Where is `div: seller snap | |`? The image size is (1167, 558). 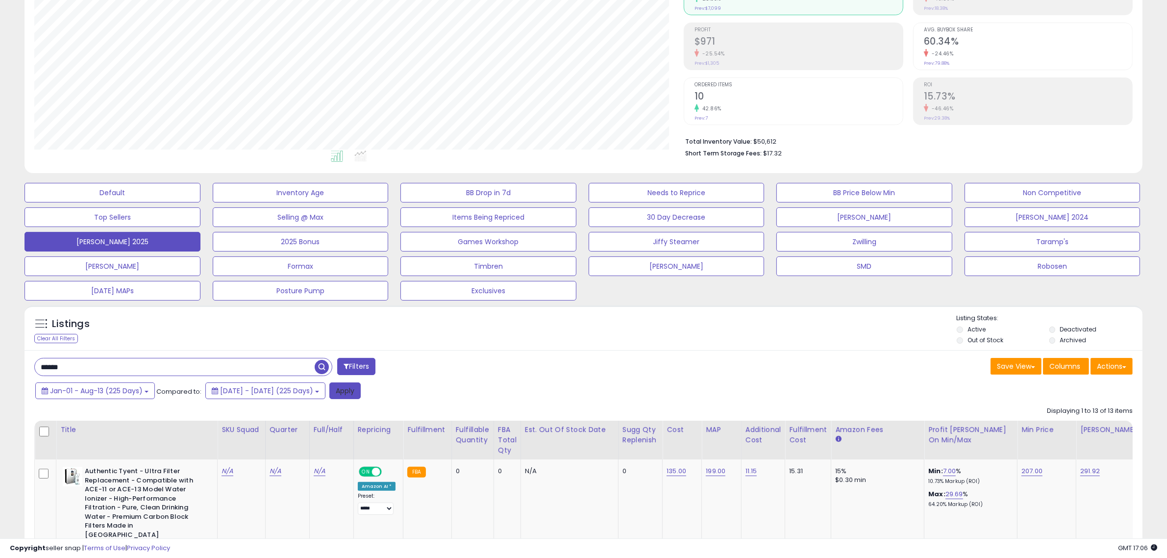 div: seller snap | | is located at coordinates (90, 548).